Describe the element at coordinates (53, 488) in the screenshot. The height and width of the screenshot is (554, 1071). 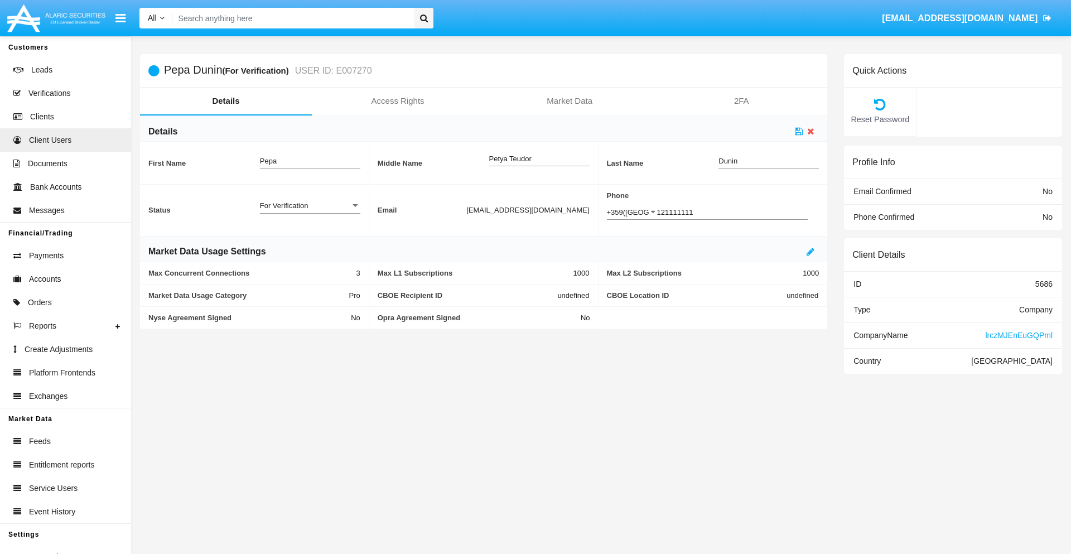
I see `span: Service Users` at that location.